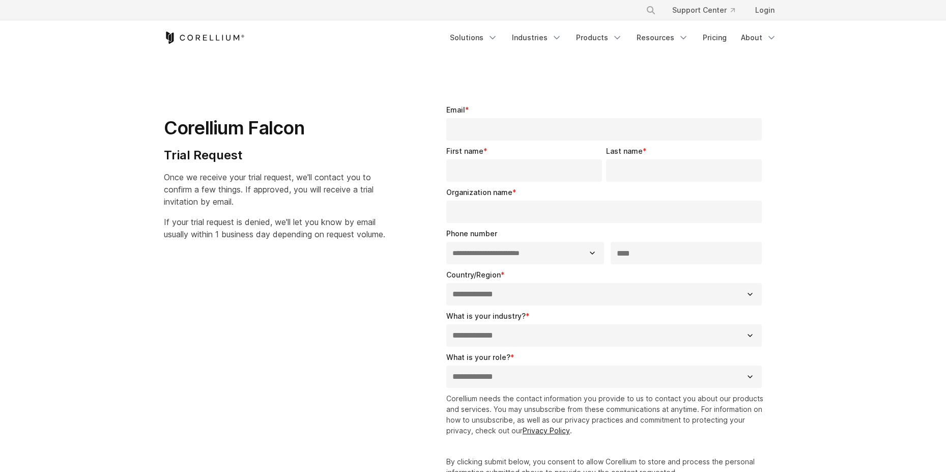 The image size is (946, 472). Describe the element at coordinates (714, 38) in the screenshot. I see `a: Pricing` at that location.